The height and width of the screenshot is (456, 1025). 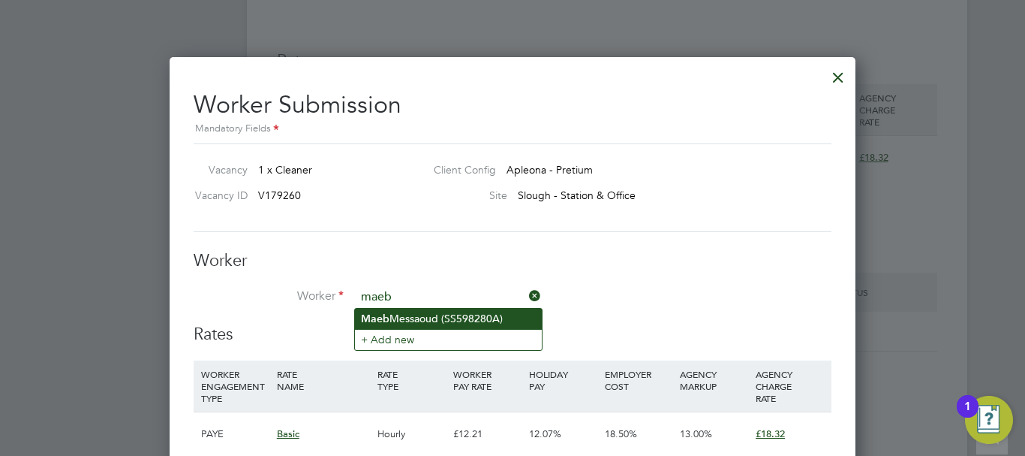 I want to click on h3: Rates, so click(x=513, y=334).